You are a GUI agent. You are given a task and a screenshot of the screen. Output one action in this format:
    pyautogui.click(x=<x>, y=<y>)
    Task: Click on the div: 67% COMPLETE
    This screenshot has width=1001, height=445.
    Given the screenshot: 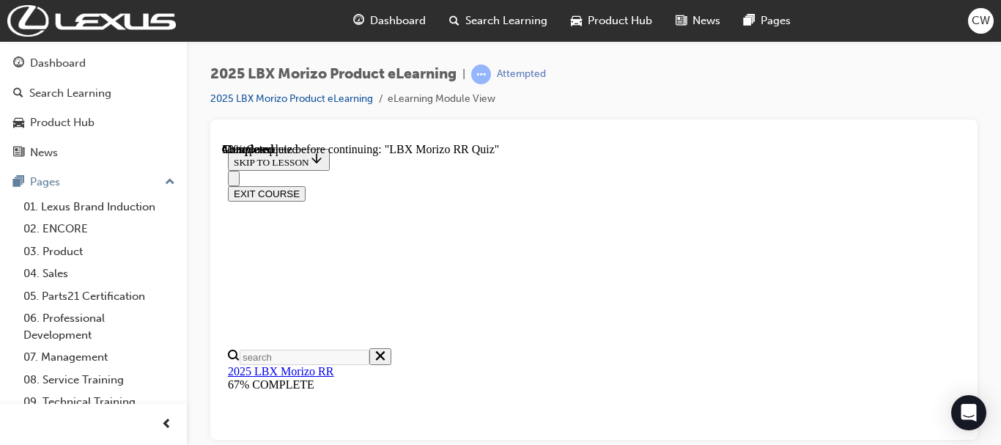 What is the action you would take?
    pyautogui.click(x=372, y=242)
    